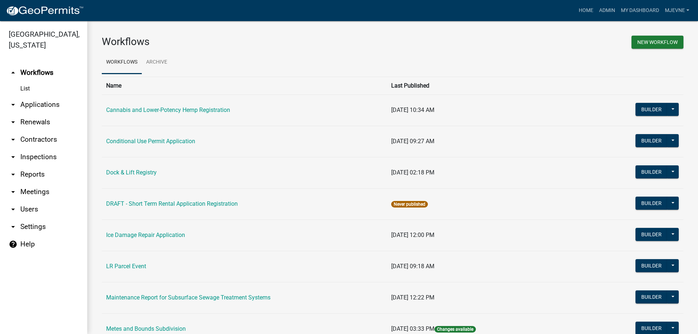 The image size is (698, 334). I want to click on a: Admin, so click(607, 11).